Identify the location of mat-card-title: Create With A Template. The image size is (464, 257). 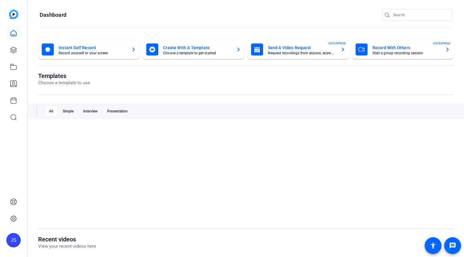
(197, 48).